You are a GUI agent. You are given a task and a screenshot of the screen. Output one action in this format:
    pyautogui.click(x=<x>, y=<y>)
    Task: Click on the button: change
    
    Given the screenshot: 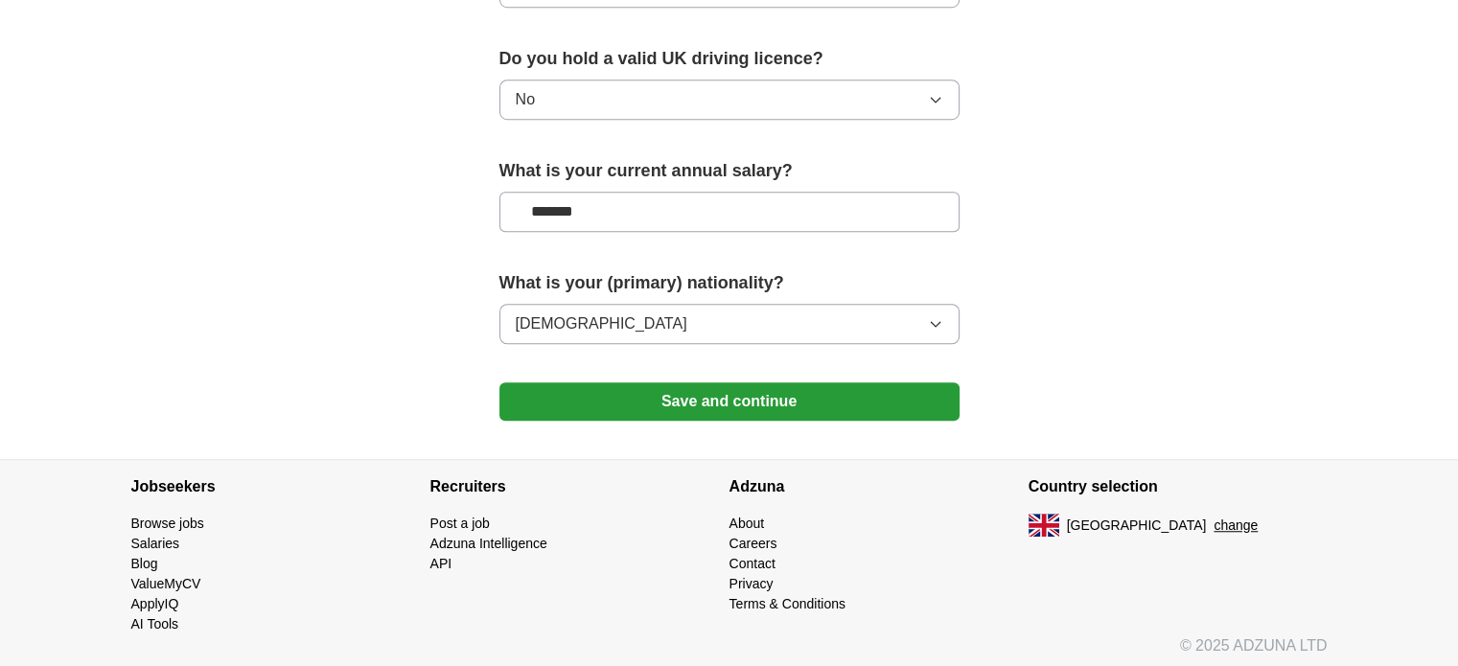 What is the action you would take?
    pyautogui.click(x=1235, y=525)
    